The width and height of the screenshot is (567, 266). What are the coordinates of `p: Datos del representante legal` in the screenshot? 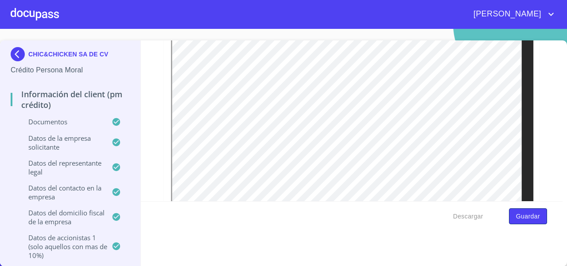 It's located at (61, 167).